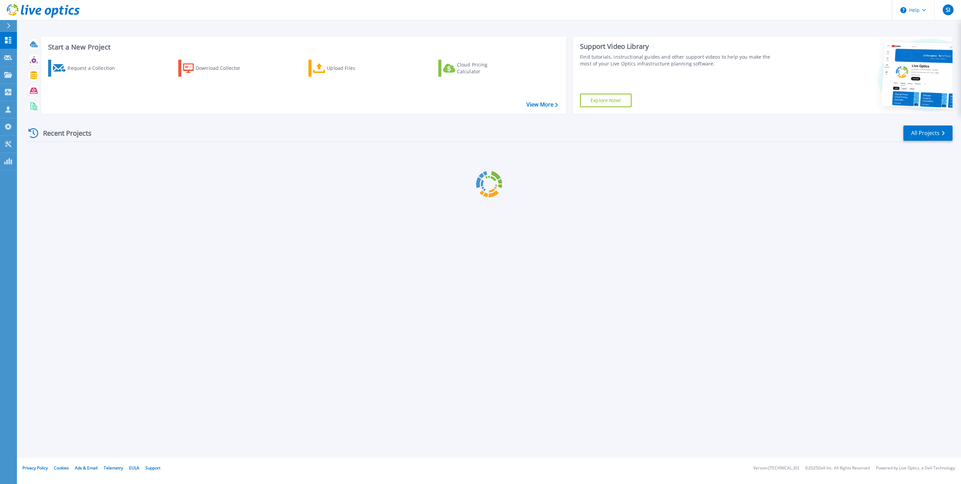 Image resolution: width=961 pixels, height=484 pixels. What do you see at coordinates (216, 68) in the screenshot?
I see `a: Download Collector` at bounding box center [216, 68].